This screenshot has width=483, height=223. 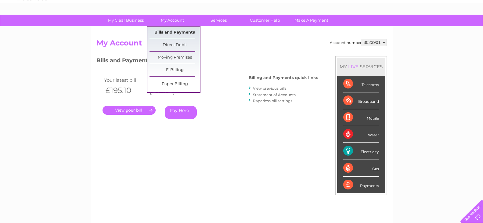 What do you see at coordinates (126, 20) in the screenshot?
I see `a: My Clear Business` at bounding box center [126, 20].